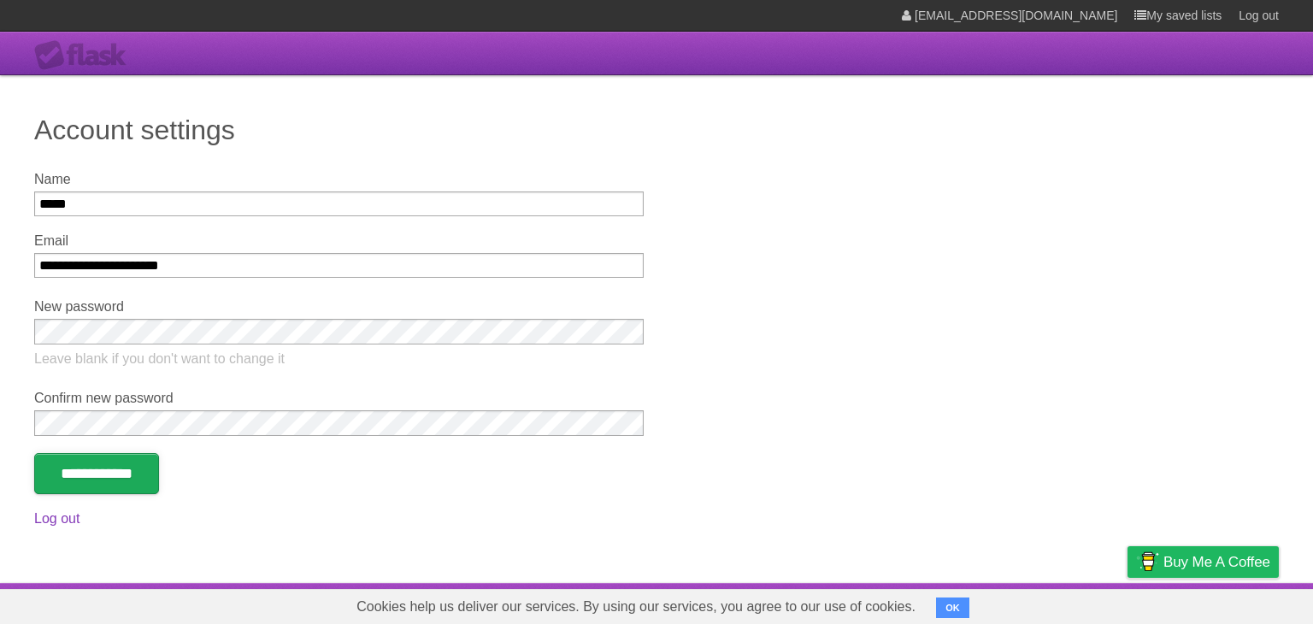  What do you see at coordinates (1066, 604) in the screenshot?
I see `a: Terms` at bounding box center [1066, 604].